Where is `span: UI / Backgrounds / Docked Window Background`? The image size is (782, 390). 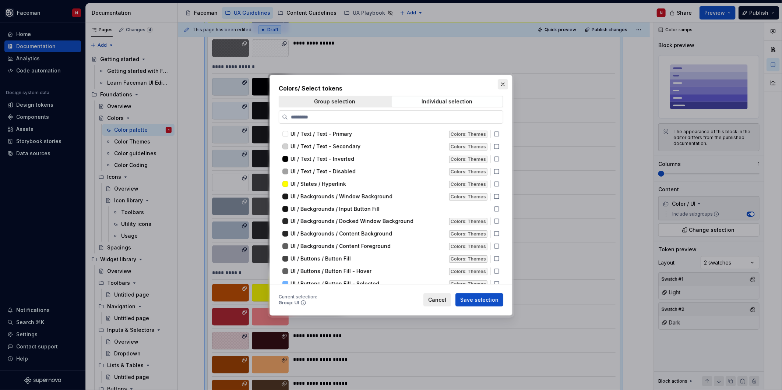 span: UI / Backgrounds / Docked Window Background is located at coordinates (352, 221).